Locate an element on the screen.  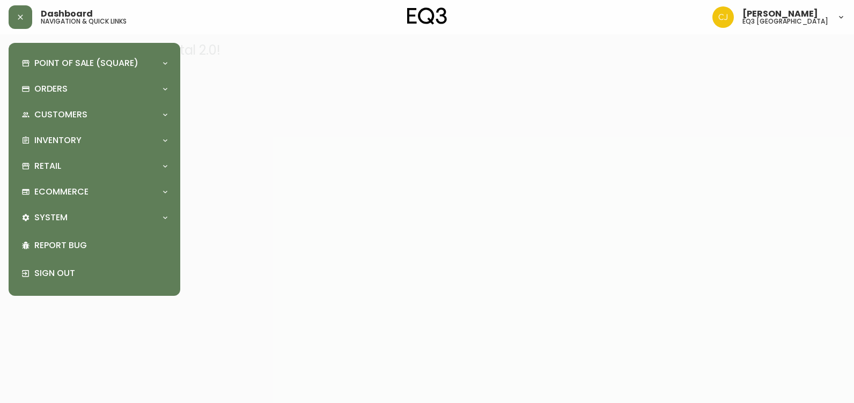
div: Ecommerce is located at coordinates (94, 192).